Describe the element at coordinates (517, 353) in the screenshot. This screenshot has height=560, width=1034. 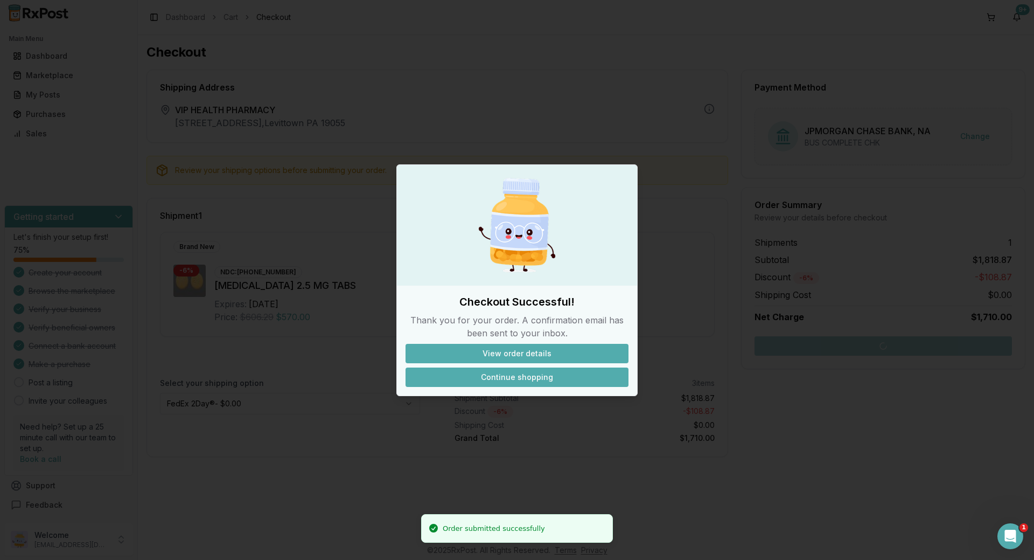
I see `button: View order details` at that location.